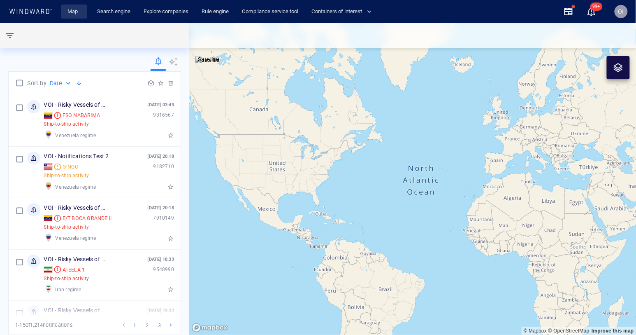 Image resolution: width=636 pixels, height=335 pixels. I want to click on p: 2, so click(147, 325).